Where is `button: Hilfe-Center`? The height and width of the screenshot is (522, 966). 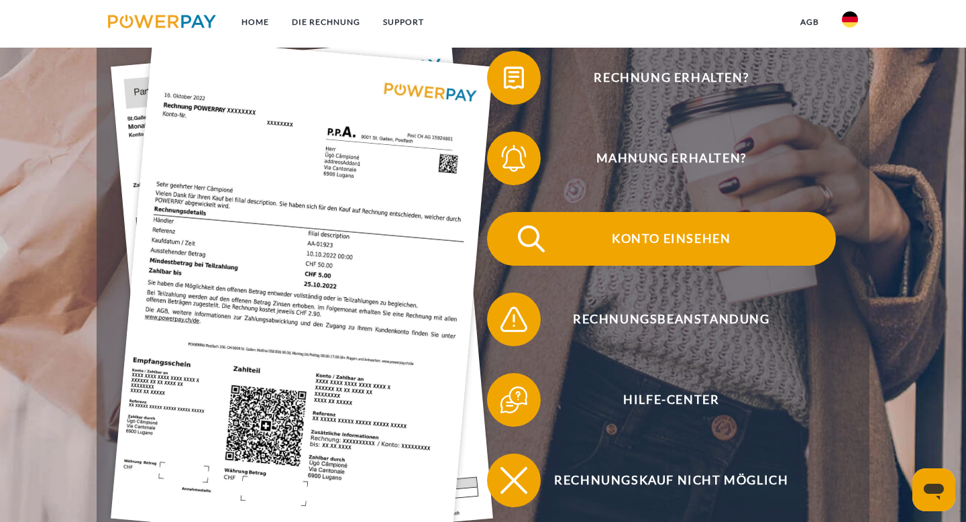 button: Hilfe-Center is located at coordinates (661, 400).